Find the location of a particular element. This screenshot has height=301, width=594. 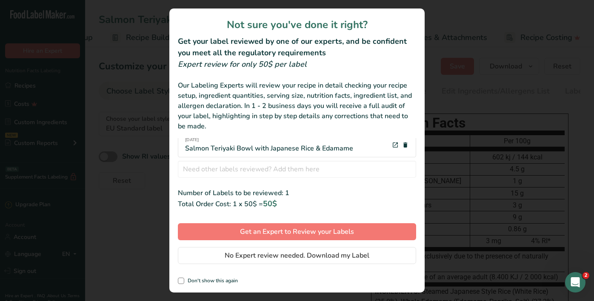

button: Get an Expert to Review your Labels is located at coordinates (297, 232).